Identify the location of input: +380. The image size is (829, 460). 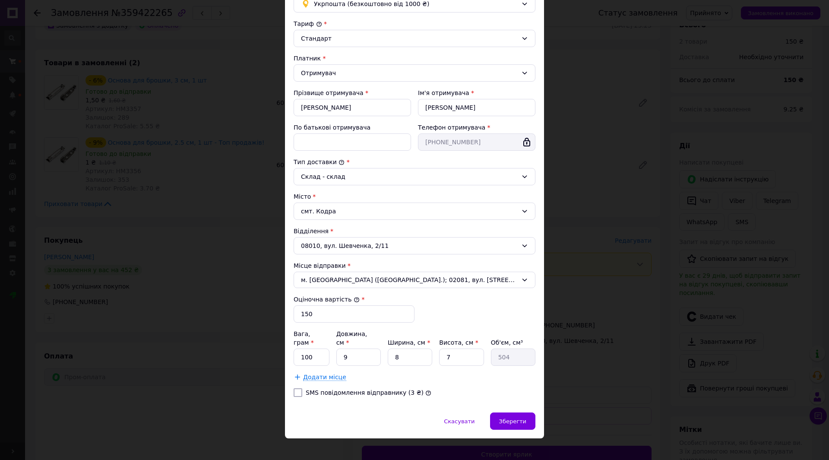
(477, 142).